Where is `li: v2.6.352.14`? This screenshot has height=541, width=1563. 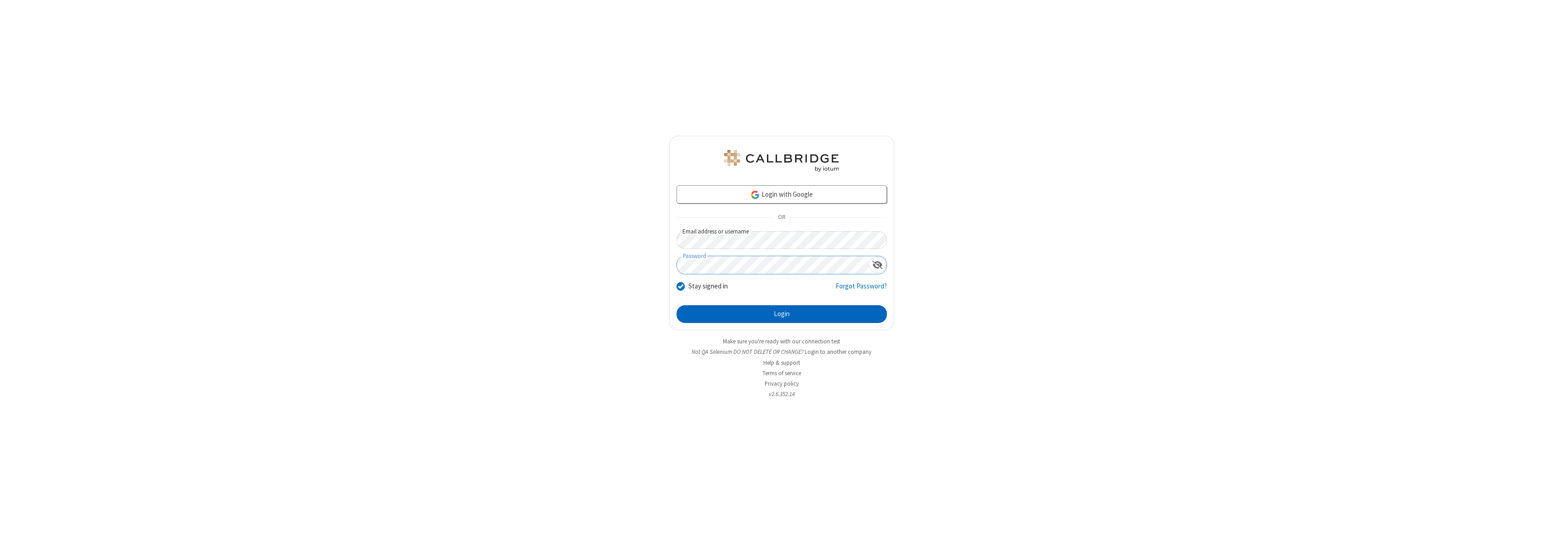
li: v2.6.352.14 is located at coordinates (782, 394).